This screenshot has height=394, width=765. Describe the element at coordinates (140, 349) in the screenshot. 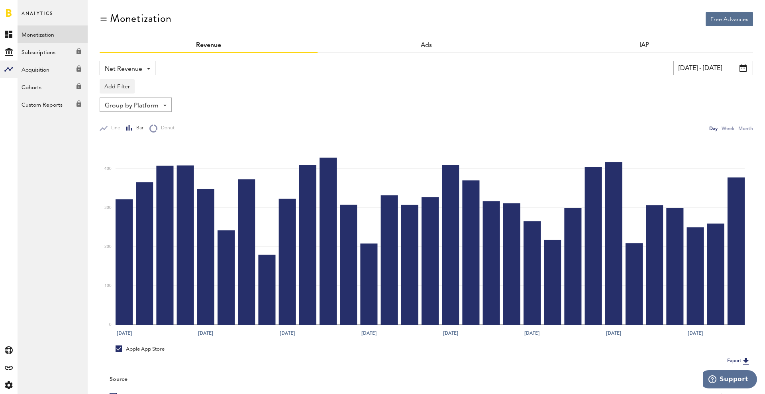

I see `div: Apple App Store` at that location.